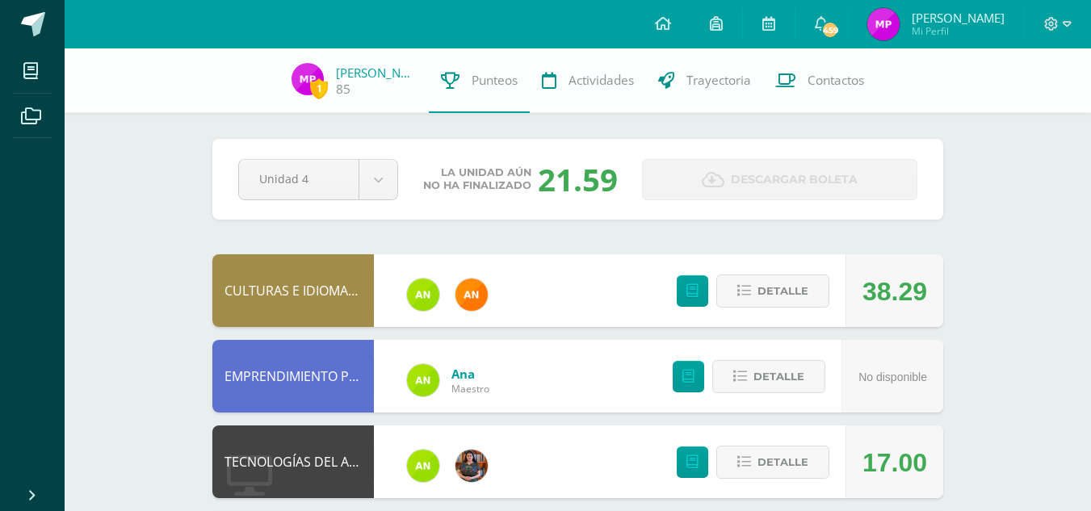 Image resolution: width=1091 pixels, height=511 pixels. What do you see at coordinates (293, 291) in the screenshot?
I see `div: CULTURAS E IDIOMAS MAYAS, GARÍFUNA O XINCA` at bounding box center [293, 291].